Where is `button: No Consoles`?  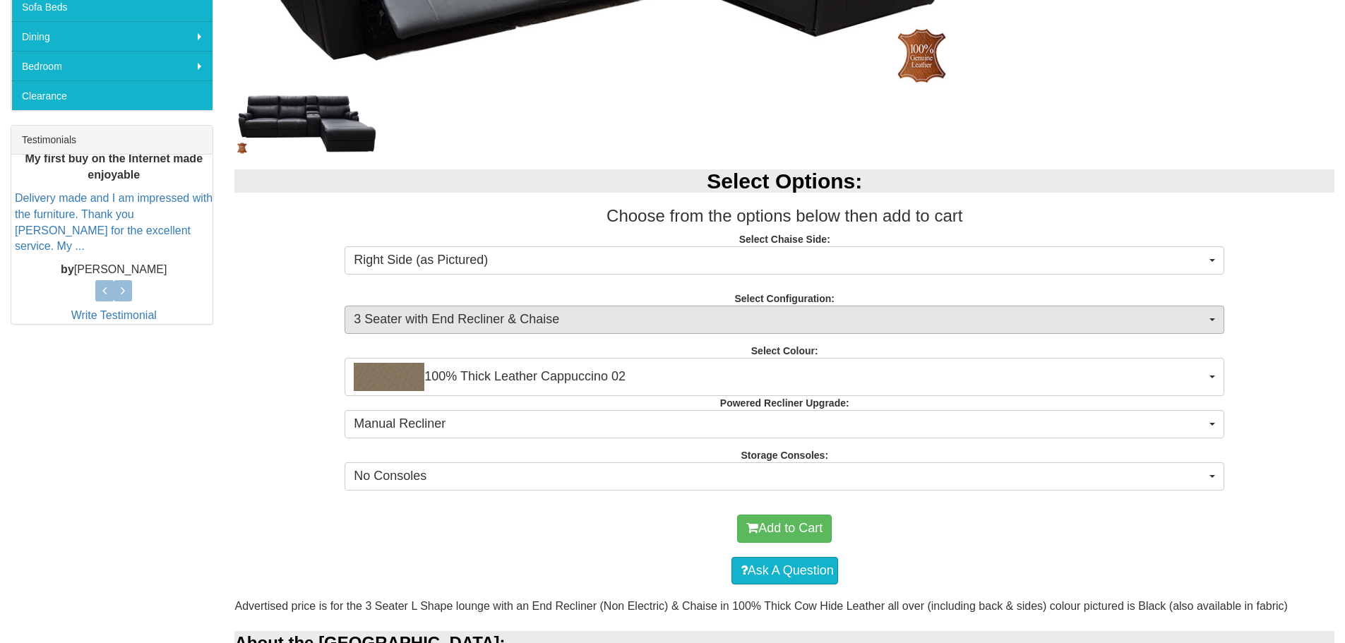
button: No Consoles is located at coordinates (785, 477).